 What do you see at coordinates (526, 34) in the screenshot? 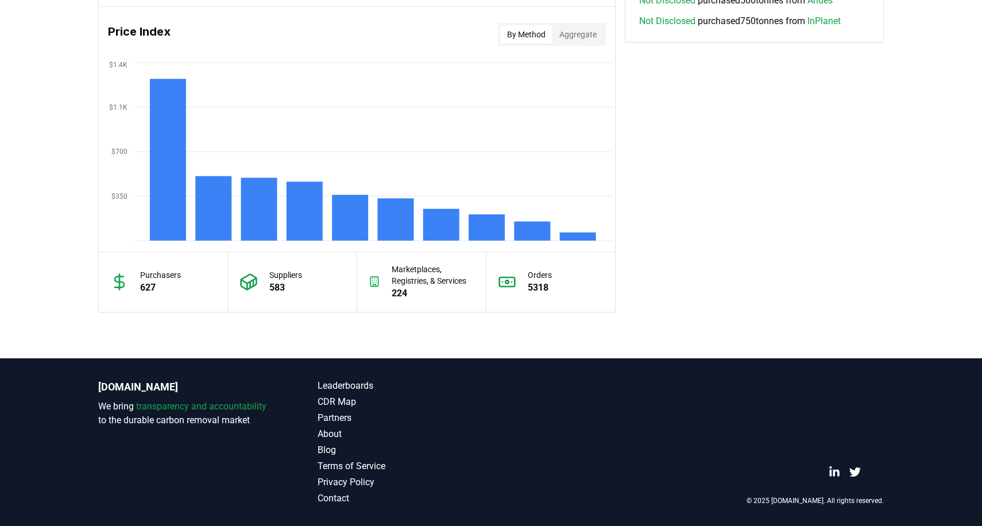
I see `button: By Method` at bounding box center [526, 34].